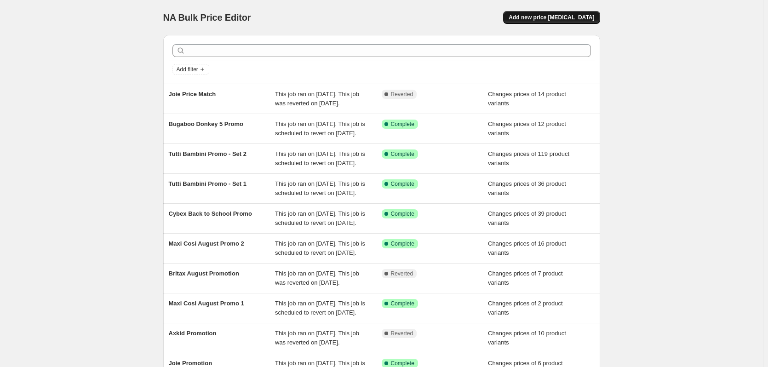 This screenshot has width=768, height=367. I want to click on span: Changes prices of 14 product variants, so click(527, 98).